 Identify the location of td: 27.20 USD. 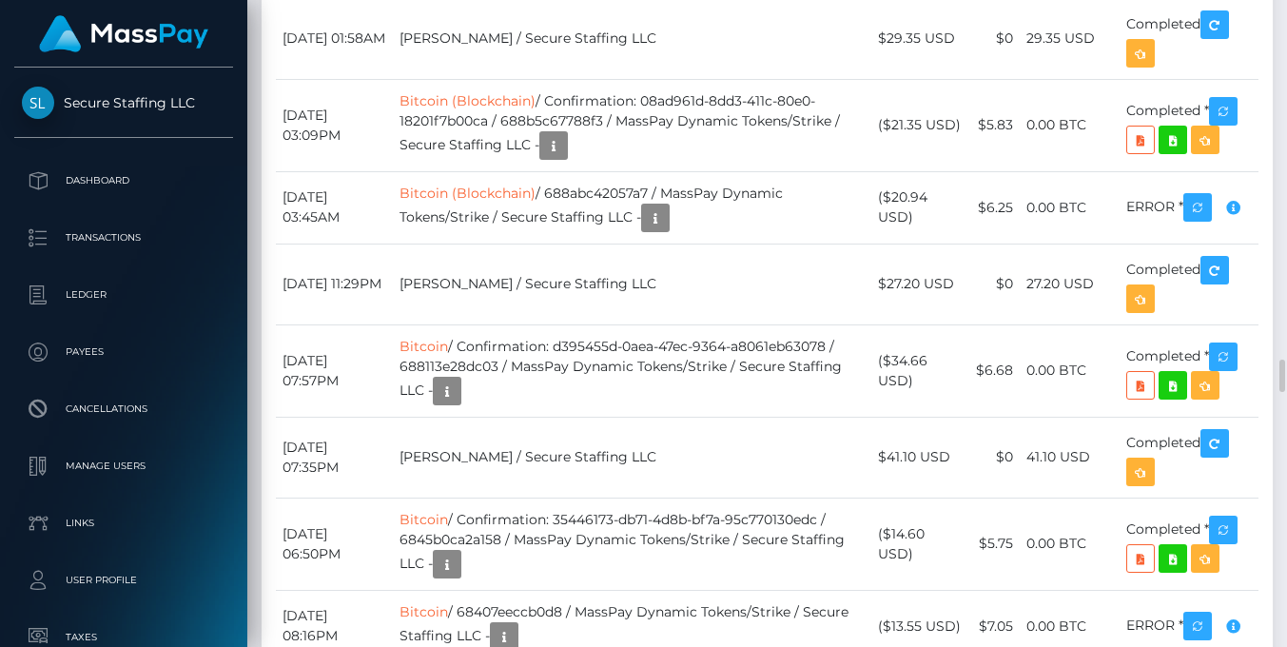
(1070, 284).